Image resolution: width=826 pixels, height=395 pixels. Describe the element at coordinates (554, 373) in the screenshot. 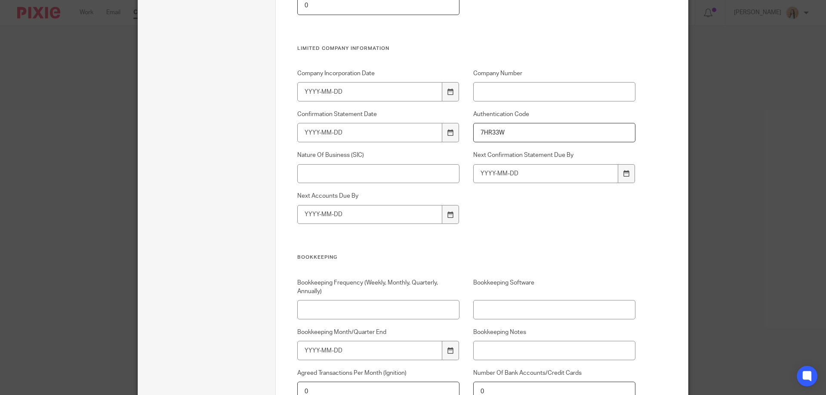

I see `label: Number Of Bank Accounts/Credit Cards` at that location.